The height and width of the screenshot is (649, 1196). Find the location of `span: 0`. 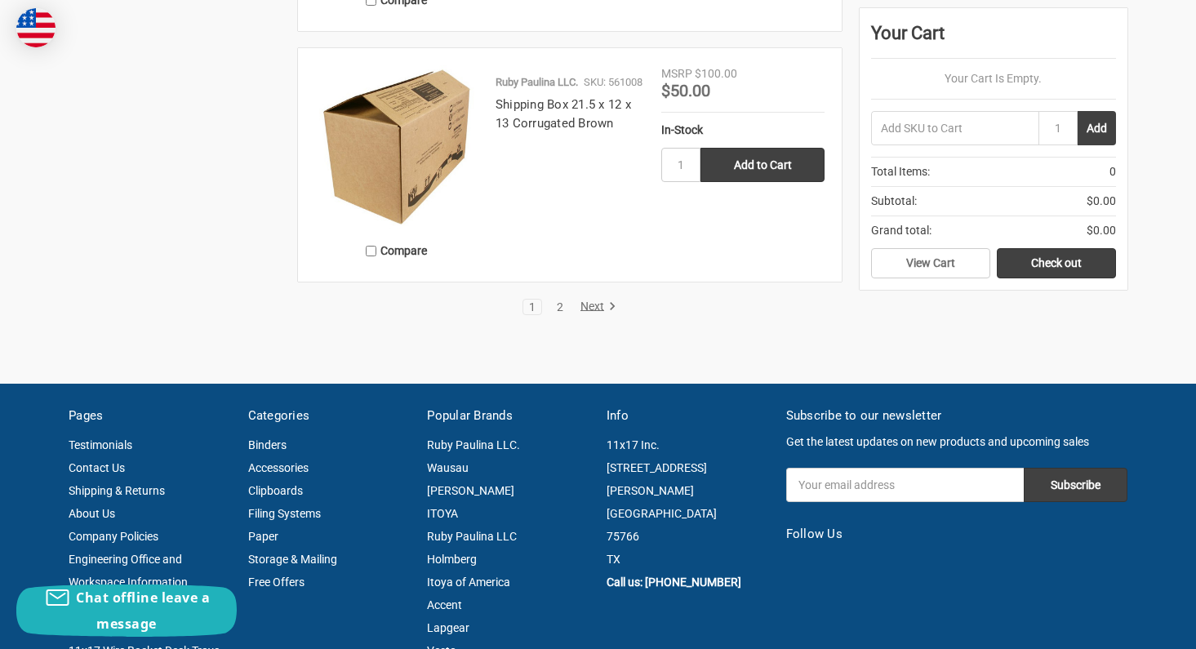

span: 0 is located at coordinates (1113, 171).